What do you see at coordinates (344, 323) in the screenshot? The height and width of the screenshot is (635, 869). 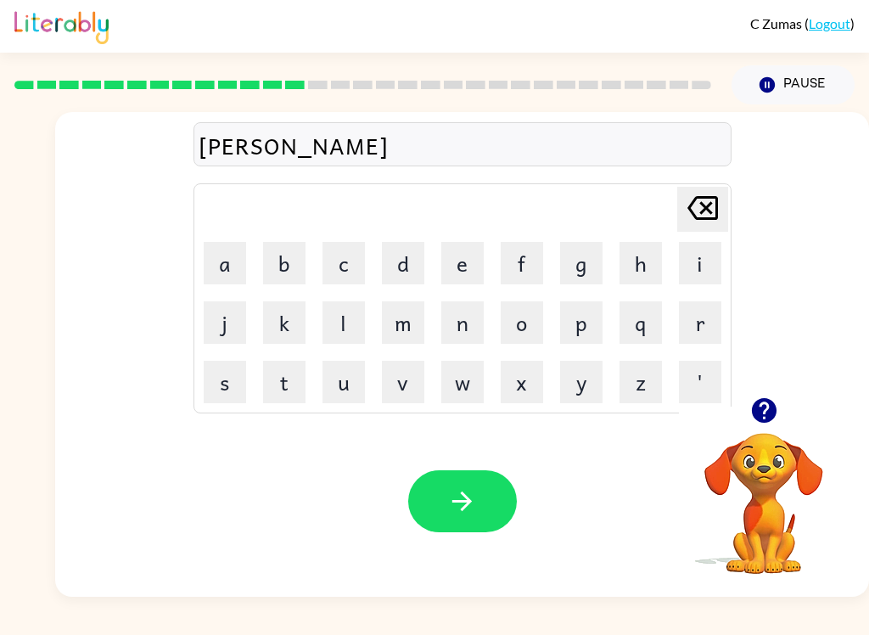 I see `button: l` at bounding box center [344, 323].